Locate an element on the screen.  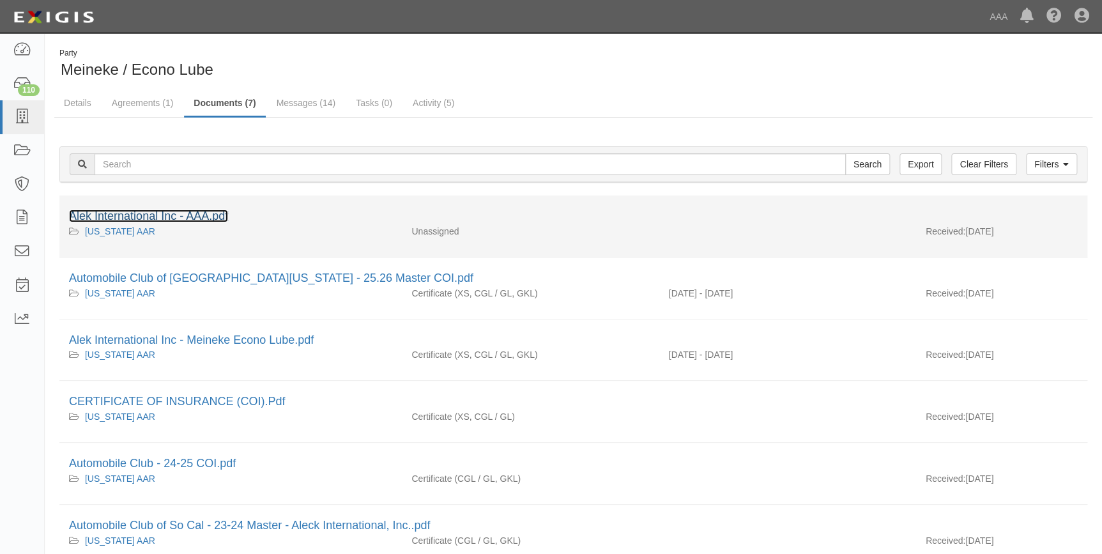
a: Messages (14) is located at coordinates (306, 103).